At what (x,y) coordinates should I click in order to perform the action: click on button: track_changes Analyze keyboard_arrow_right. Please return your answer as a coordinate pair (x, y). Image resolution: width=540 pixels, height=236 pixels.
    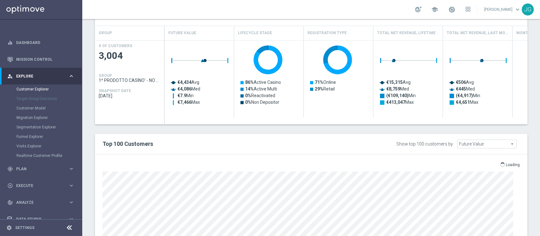
    Looking at the image, I should click on (41, 203).